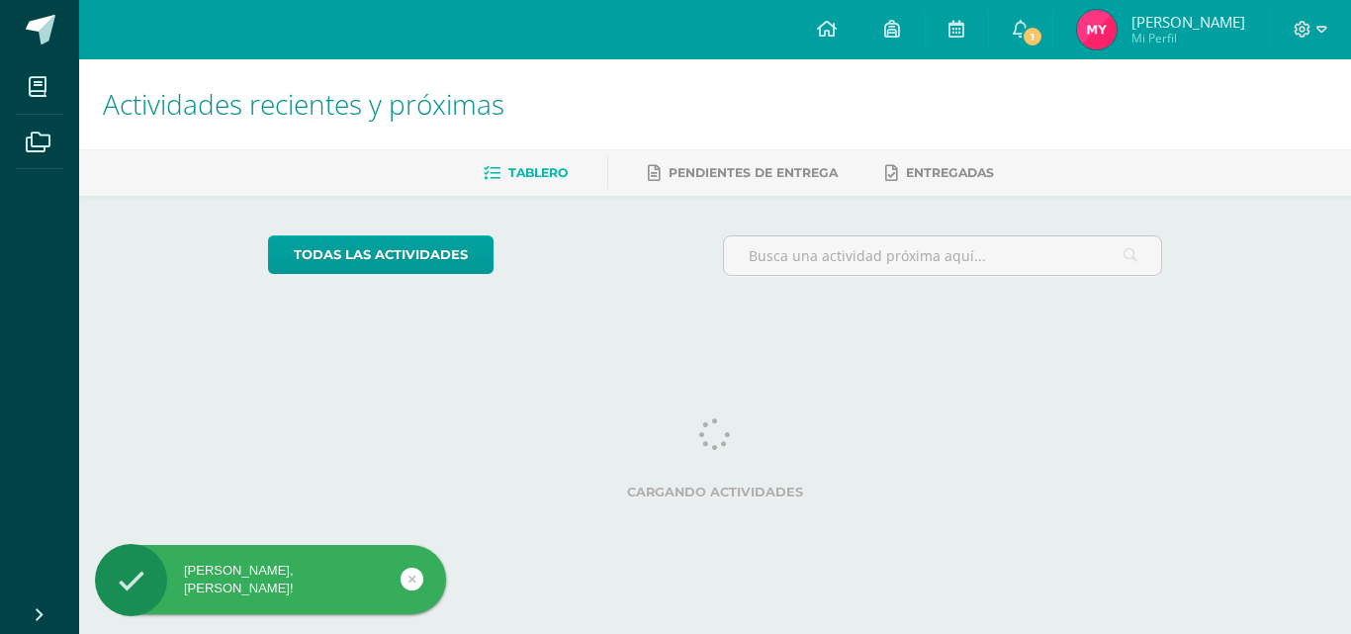 This screenshot has width=1351, height=634. What do you see at coordinates (304, 104) in the screenshot?
I see `span: Actividades recientes y próximas` at bounding box center [304, 104].